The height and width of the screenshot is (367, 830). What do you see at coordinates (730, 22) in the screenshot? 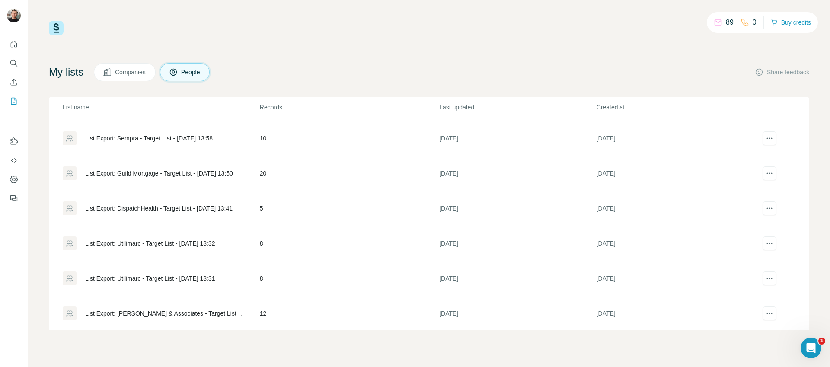
I see `p: 89` at bounding box center [730, 22].